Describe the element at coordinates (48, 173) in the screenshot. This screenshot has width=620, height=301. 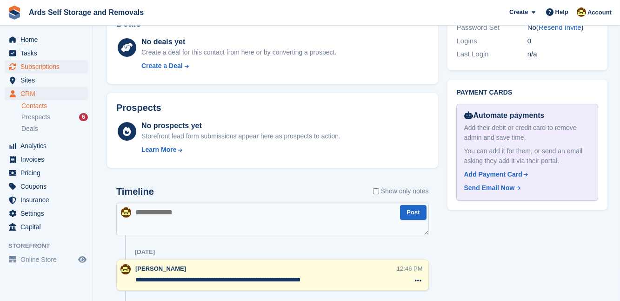
I see `span: Pricing` at that location.